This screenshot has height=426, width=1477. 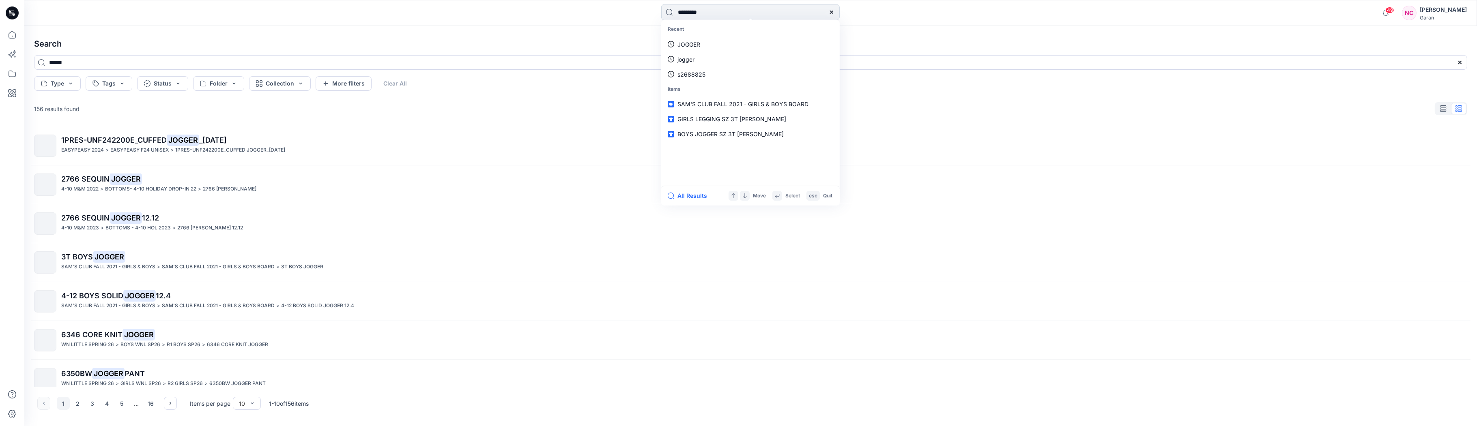 What do you see at coordinates (138, 228) in the screenshot?
I see `p: BOTTOMS - 4-10 HOL 2023` at bounding box center [138, 228].